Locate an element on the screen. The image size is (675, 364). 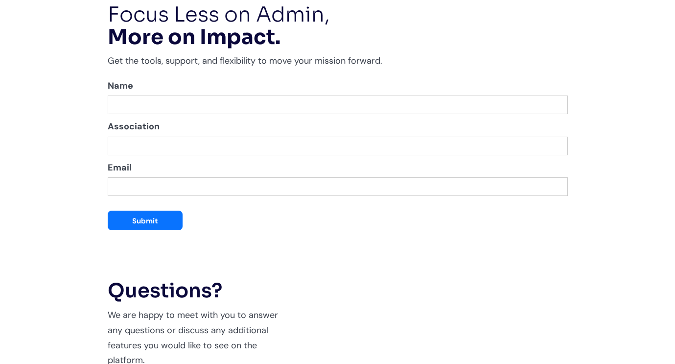
h3: Questions? is located at coordinates (201, 291).